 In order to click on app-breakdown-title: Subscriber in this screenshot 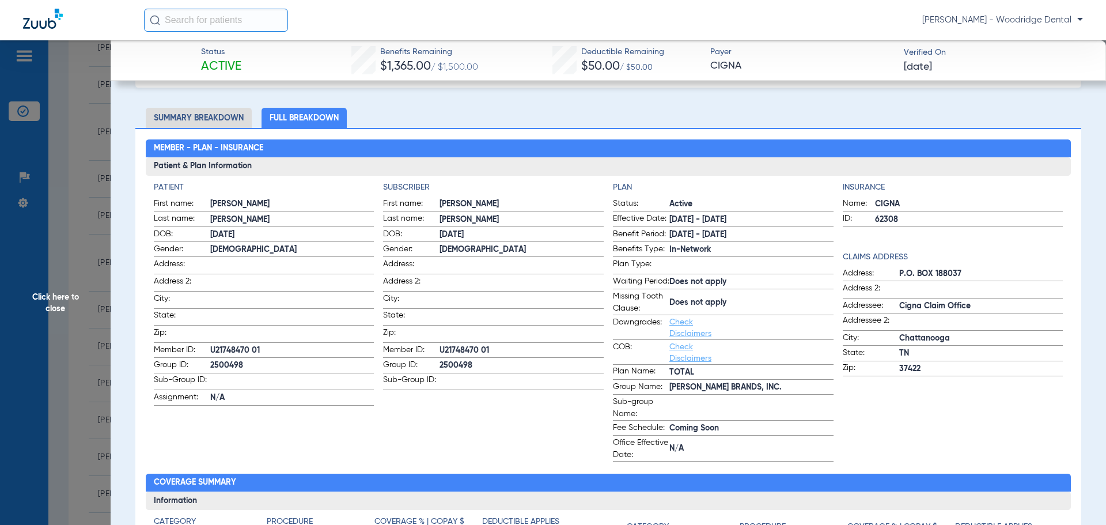, I will do `click(493, 187)`.